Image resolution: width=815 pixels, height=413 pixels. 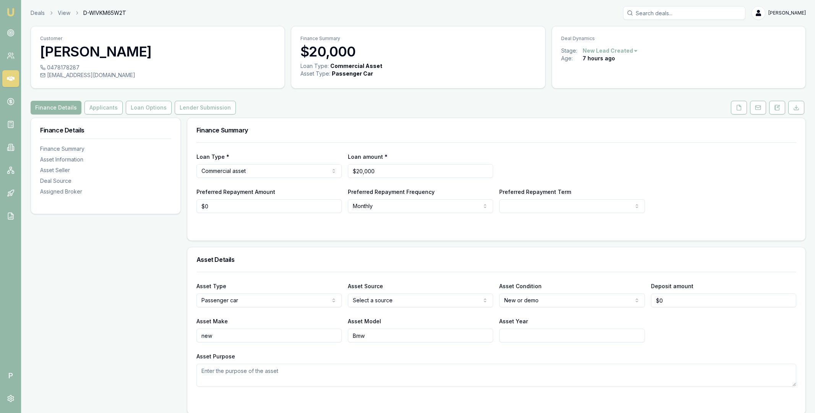 What do you see at coordinates (513, 321) in the screenshot?
I see `label: Asset Year` at bounding box center [513, 321].